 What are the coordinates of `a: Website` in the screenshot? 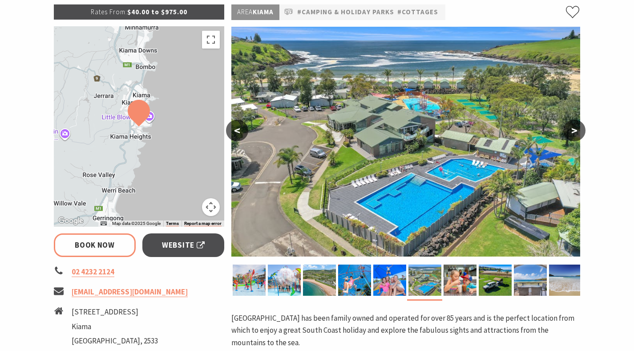 It's located at (183, 245).